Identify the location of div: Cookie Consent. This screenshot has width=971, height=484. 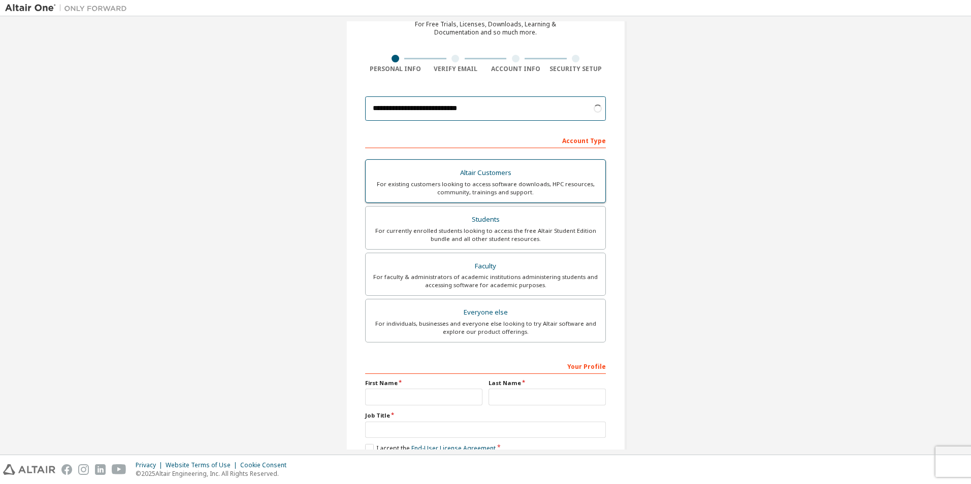
(266, 466).